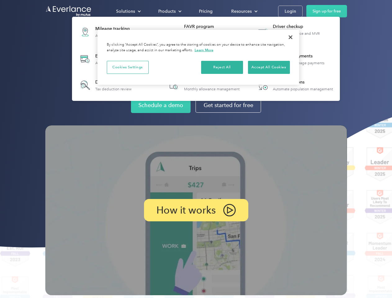  I want to click on div: Mileage tracking, so click(115, 29).